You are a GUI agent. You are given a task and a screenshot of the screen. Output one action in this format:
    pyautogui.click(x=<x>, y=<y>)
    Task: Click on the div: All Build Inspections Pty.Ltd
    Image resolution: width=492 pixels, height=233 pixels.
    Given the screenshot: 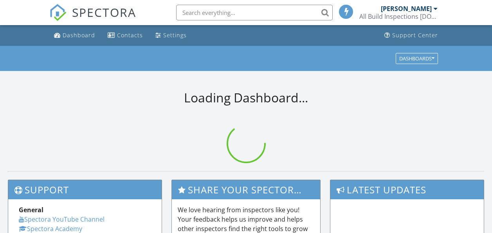 What is the action you would take?
    pyautogui.click(x=399, y=16)
    